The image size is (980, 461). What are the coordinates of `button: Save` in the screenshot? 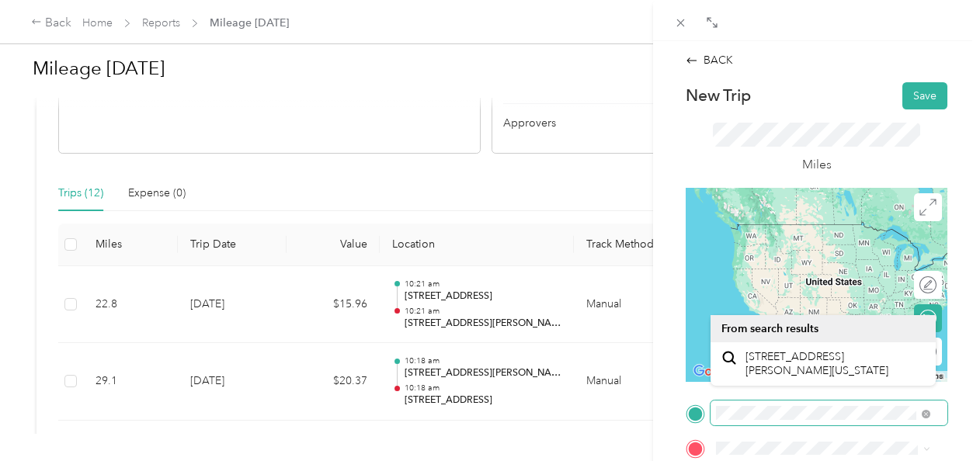 It's located at (925, 96).